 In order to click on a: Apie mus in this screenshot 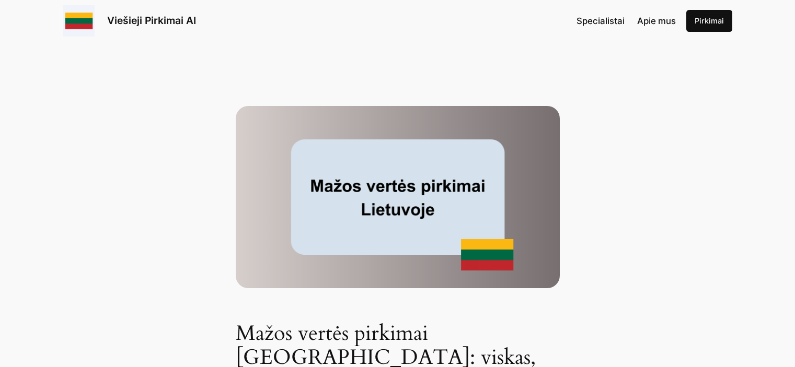, I will do `click(656, 21)`.